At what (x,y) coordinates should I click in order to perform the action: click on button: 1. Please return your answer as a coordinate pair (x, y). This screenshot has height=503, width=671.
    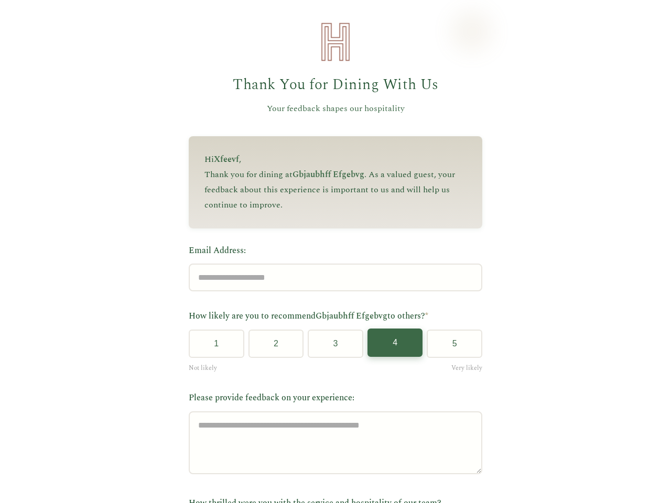
    Looking at the image, I should click on (217, 344).